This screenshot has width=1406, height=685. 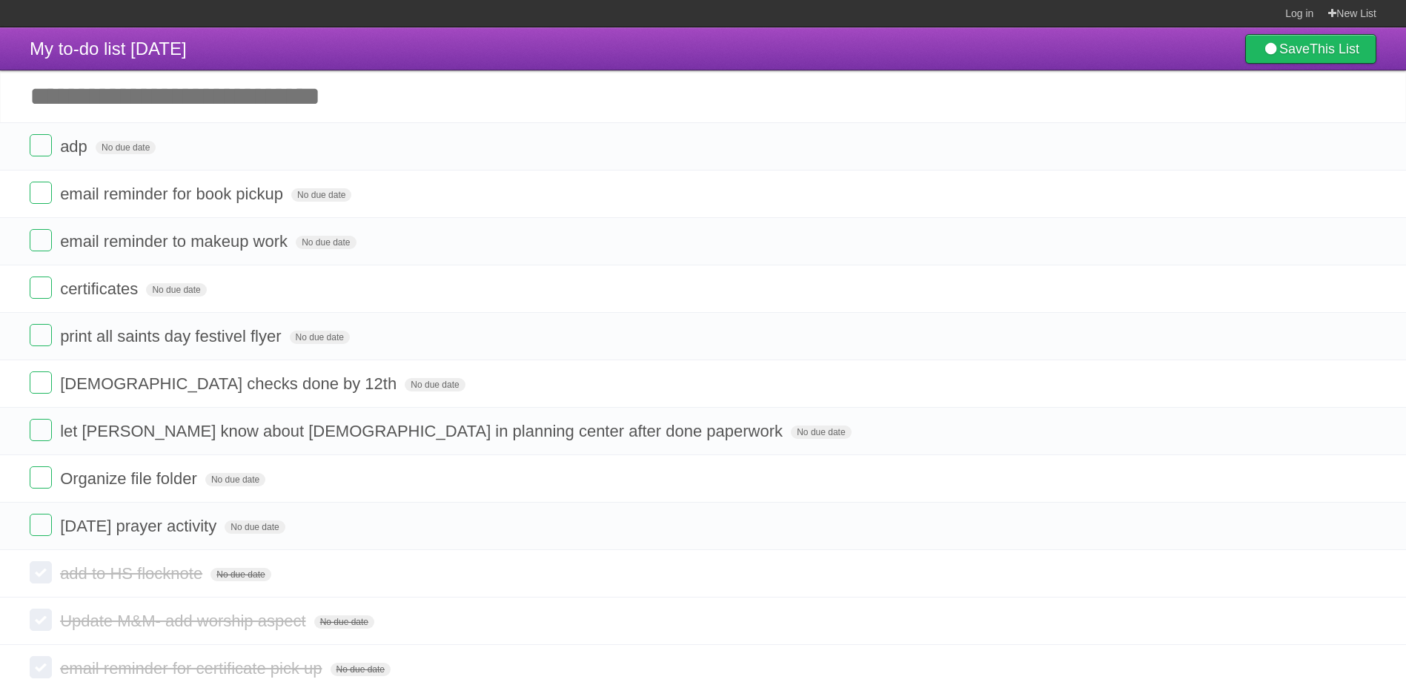 I want to click on span: email reminder for book pickup, so click(x=173, y=193).